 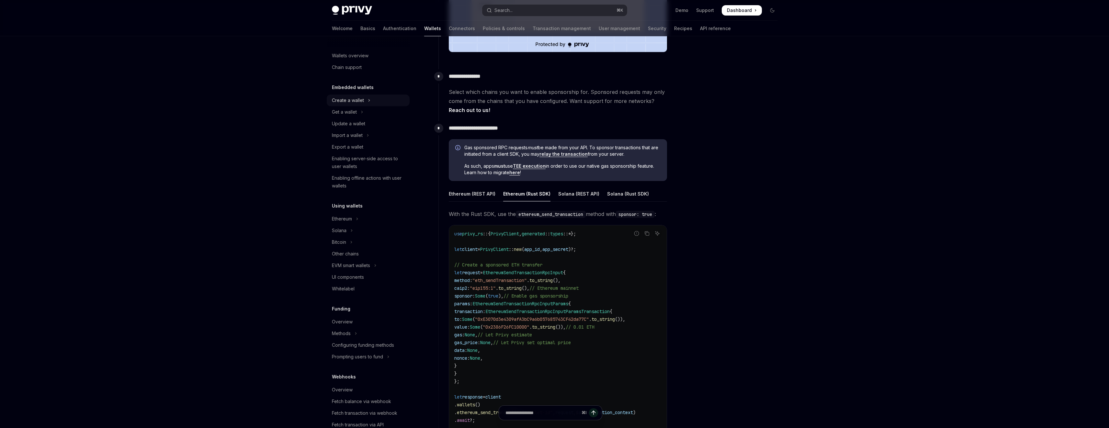 What do you see at coordinates (344, 377) in the screenshot?
I see `h5: Webhooks` at bounding box center [344, 377].